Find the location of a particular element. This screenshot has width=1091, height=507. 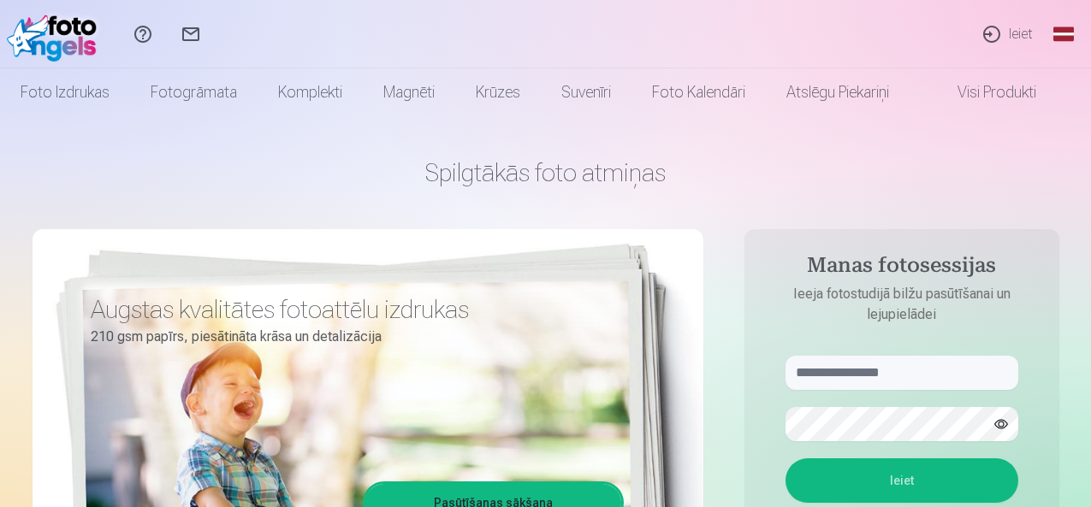

img: /fa1 is located at coordinates (56, 34).